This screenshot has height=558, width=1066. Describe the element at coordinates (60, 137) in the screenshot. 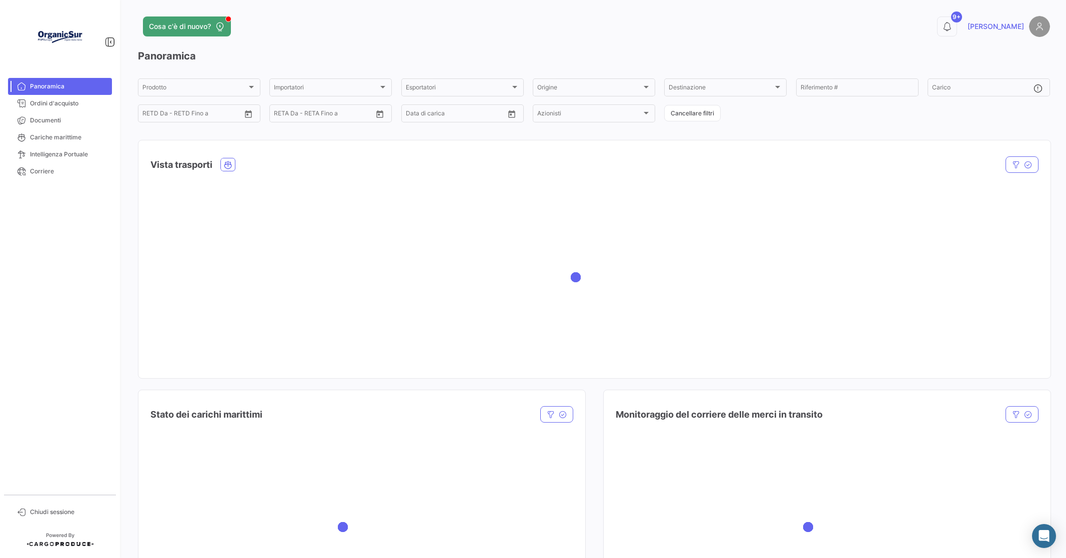

I see `a: Cariche marittime` at that location.